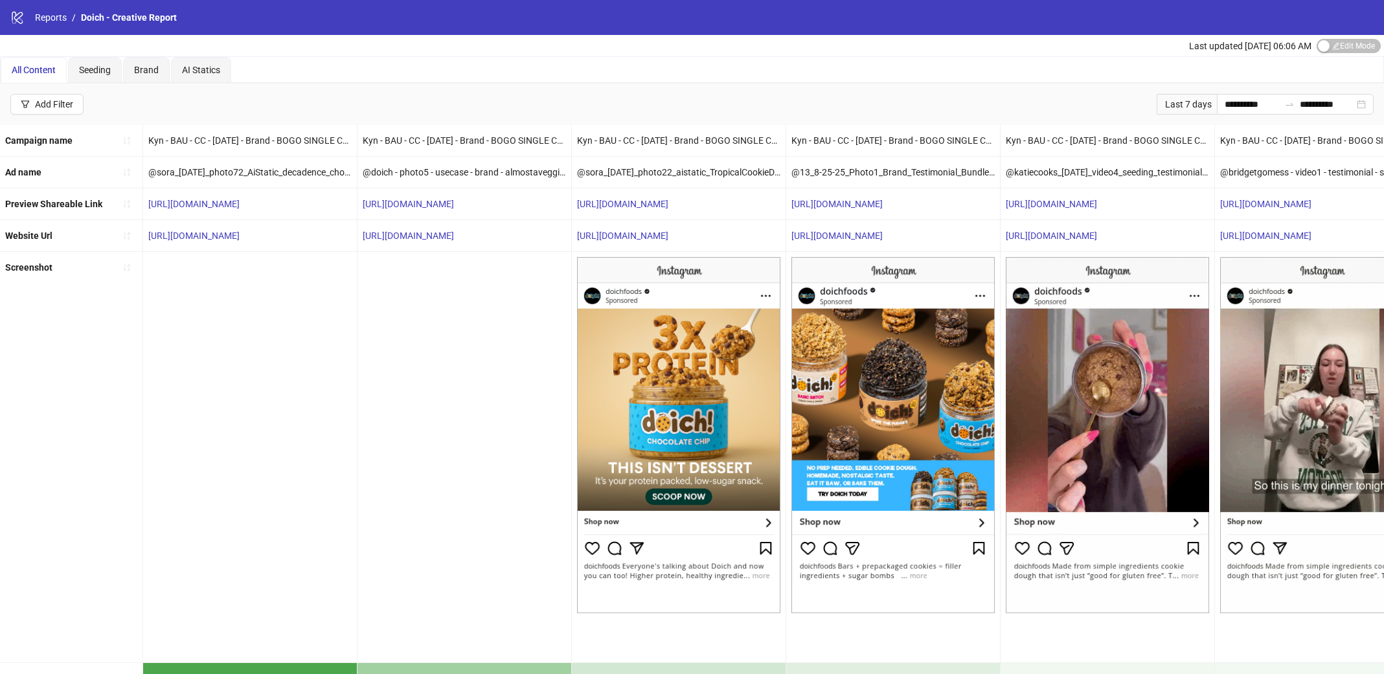  I want to click on span: All Content, so click(34, 70).